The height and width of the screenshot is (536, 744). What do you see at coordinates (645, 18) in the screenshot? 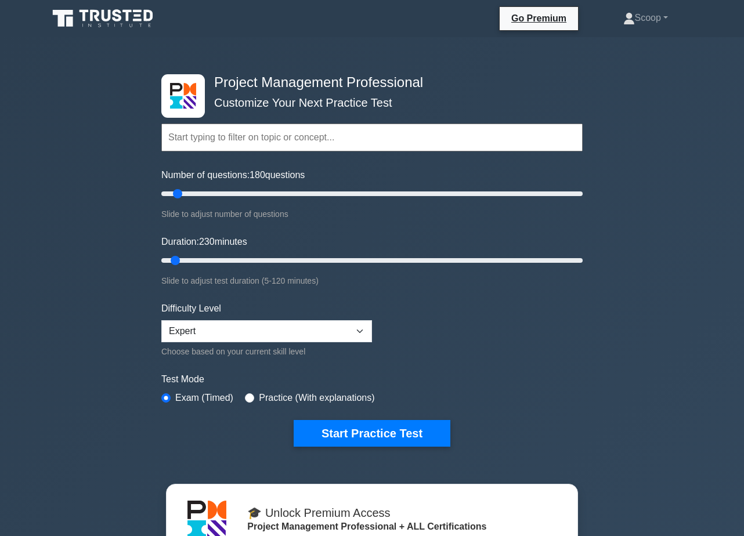
I see `a: Scoop` at bounding box center [645, 18].